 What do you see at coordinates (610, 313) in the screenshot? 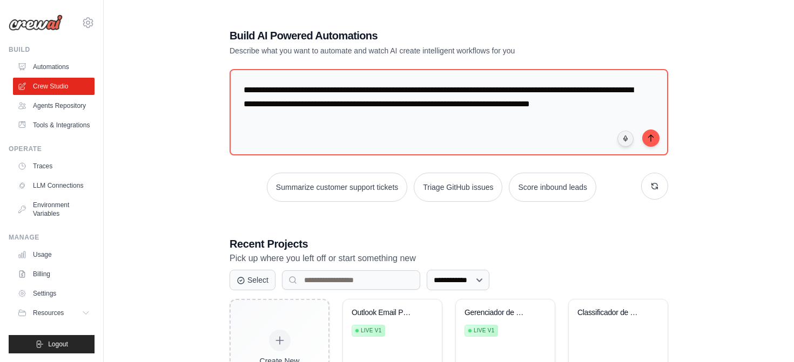
I see `div: Classificador de Emails Outlook por Prioridade` at bounding box center [610, 313].